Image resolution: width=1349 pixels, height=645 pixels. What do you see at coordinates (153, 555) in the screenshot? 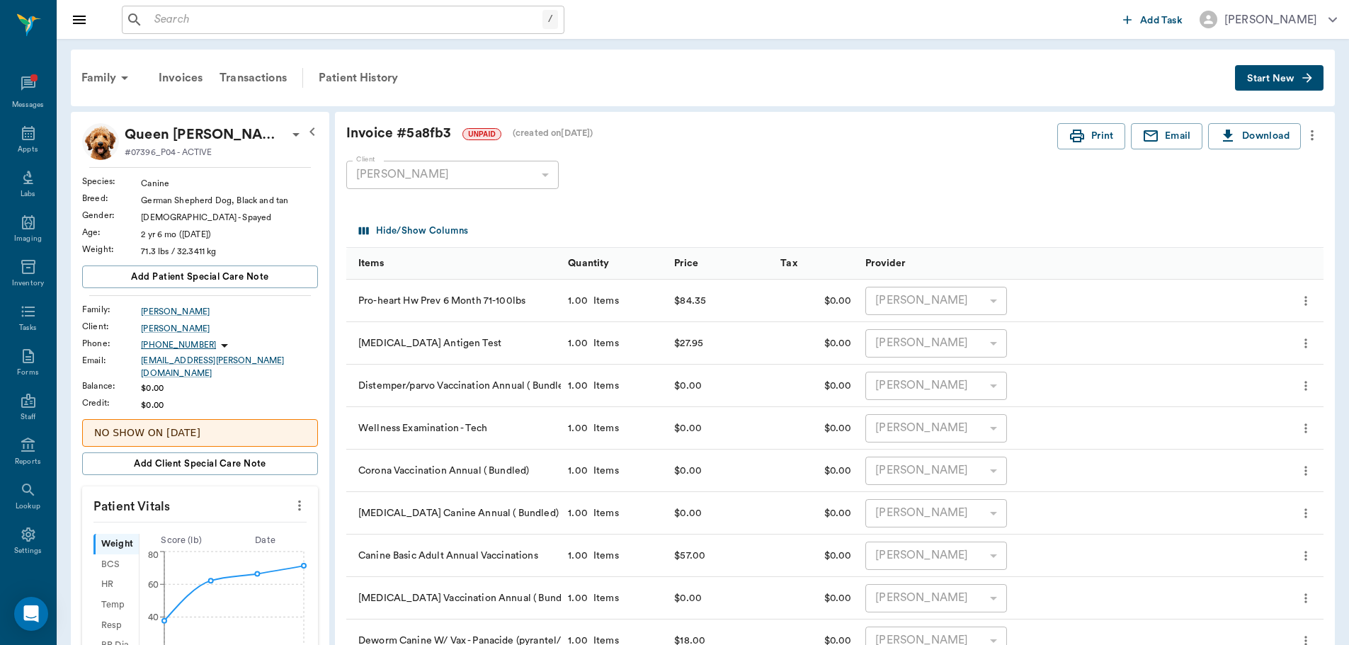
I see `tspan: 80` at bounding box center [153, 555].